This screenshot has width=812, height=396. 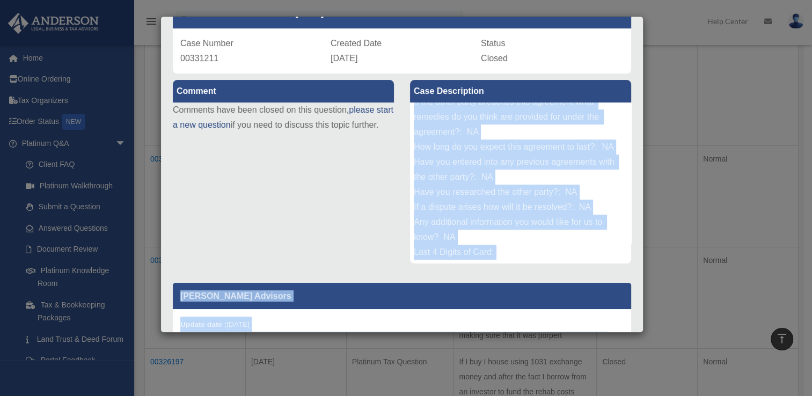 What do you see at coordinates (495, 58) in the screenshot?
I see `span: Closed` at bounding box center [495, 58].